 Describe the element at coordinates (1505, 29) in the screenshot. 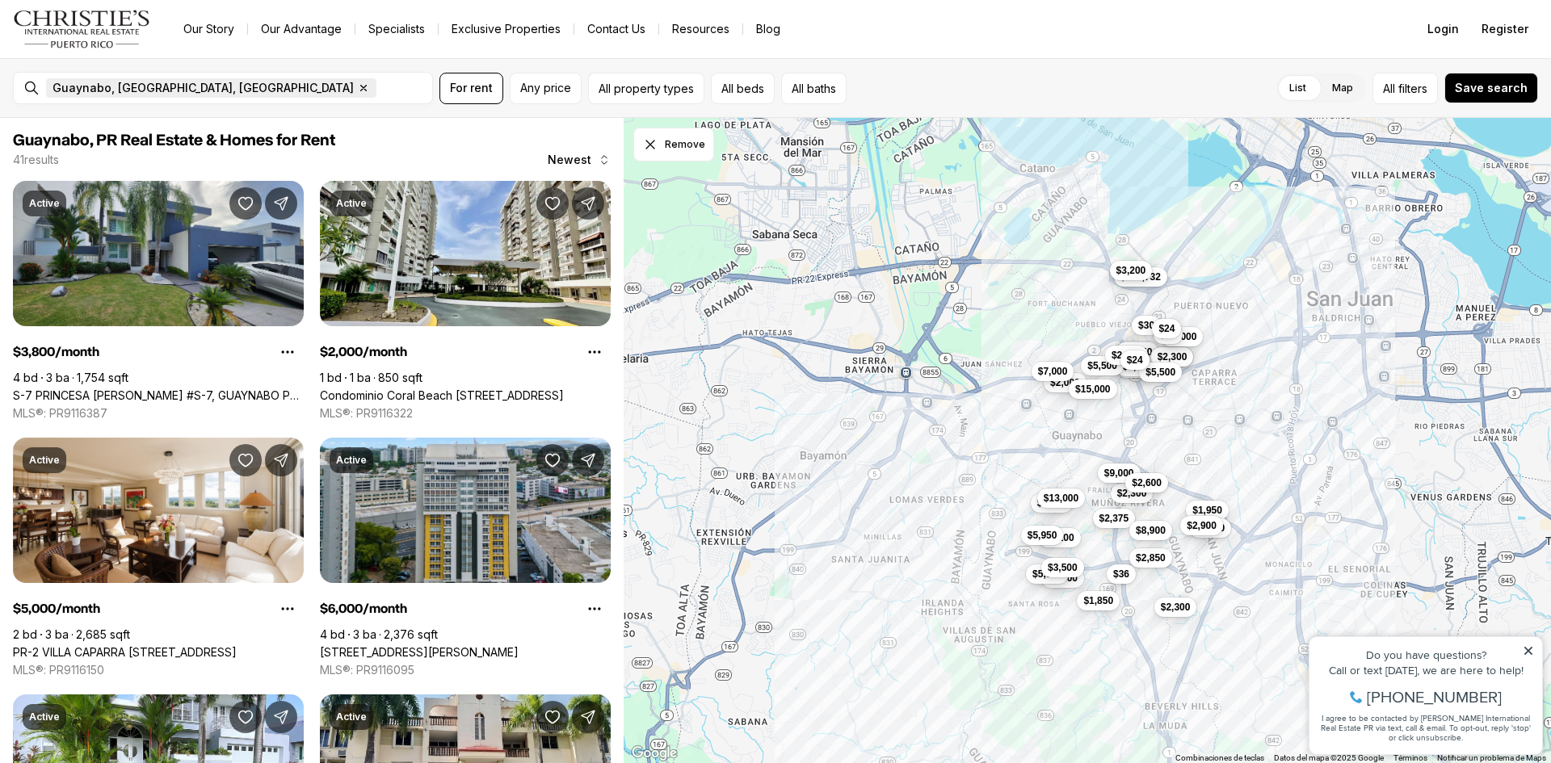

I see `button: Register` at that location.